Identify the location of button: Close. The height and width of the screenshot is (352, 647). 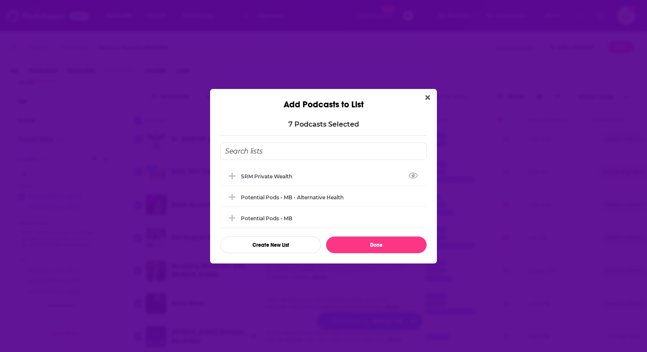
(428, 98).